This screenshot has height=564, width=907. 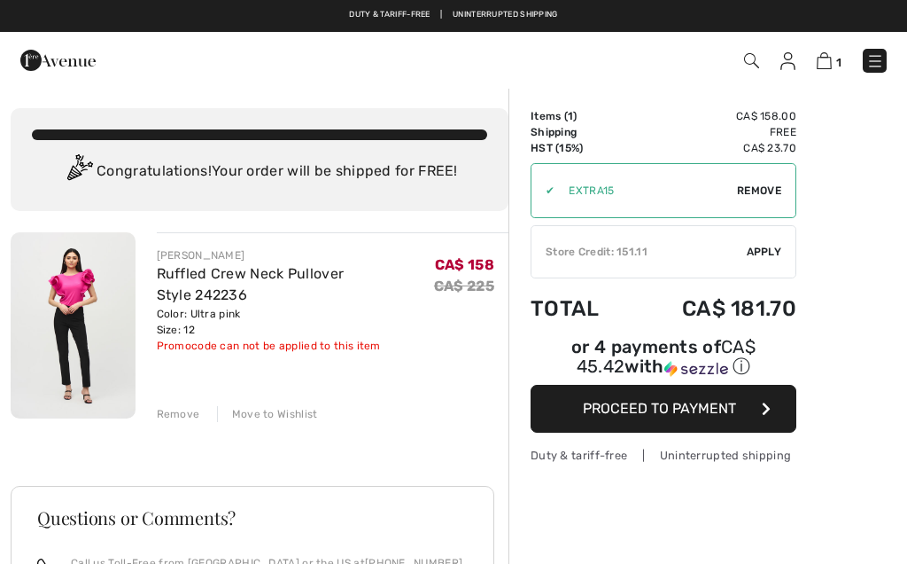 What do you see at coordinates (659, 408) in the screenshot?
I see `span: Proceed to Payment` at bounding box center [659, 408].